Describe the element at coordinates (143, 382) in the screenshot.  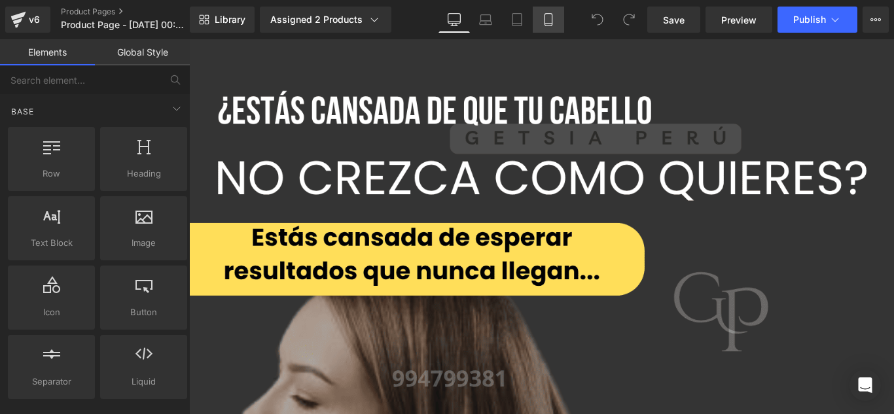
I see `span: Liquid` at that location.